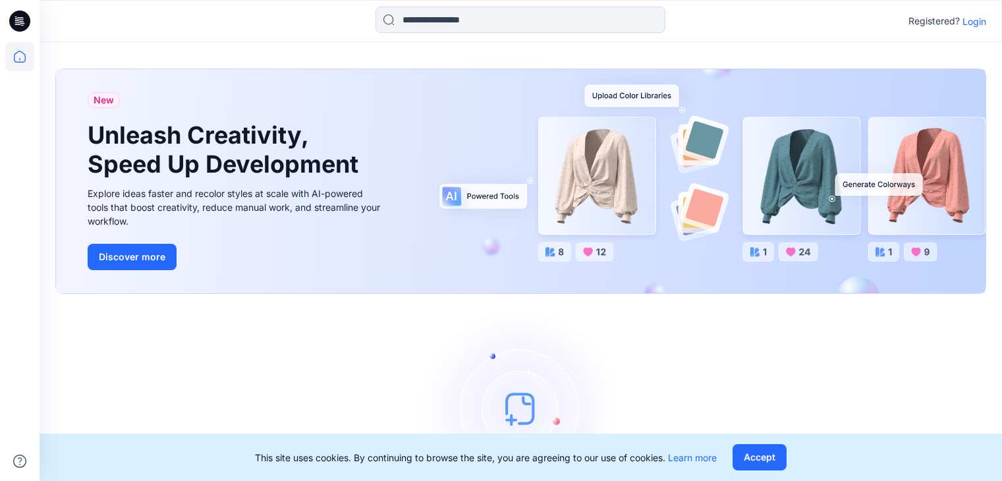 The height and width of the screenshot is (481, 1002). I want to click on div: Explore ideas faster and recolor styles at scale with AI-powered tools that boost creativity, red..., so click(236, 207).